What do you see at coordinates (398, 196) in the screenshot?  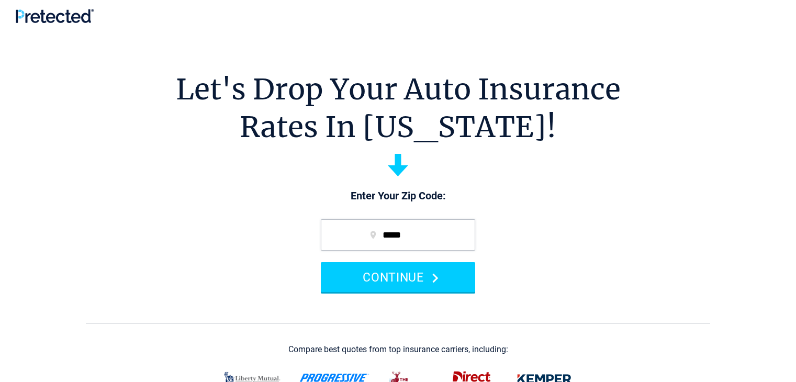 I see `p: Enter Your Zip Code:` at bounding box center [398, 196].